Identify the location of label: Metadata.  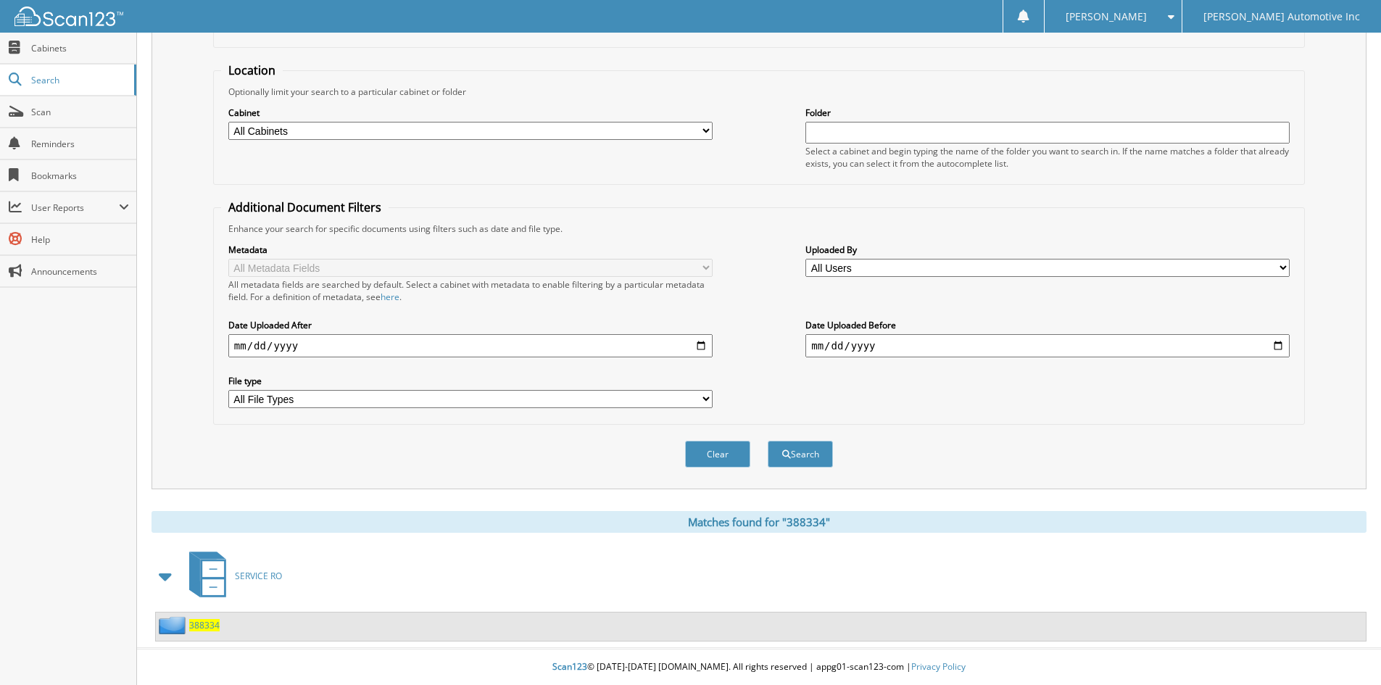
(470, 249).